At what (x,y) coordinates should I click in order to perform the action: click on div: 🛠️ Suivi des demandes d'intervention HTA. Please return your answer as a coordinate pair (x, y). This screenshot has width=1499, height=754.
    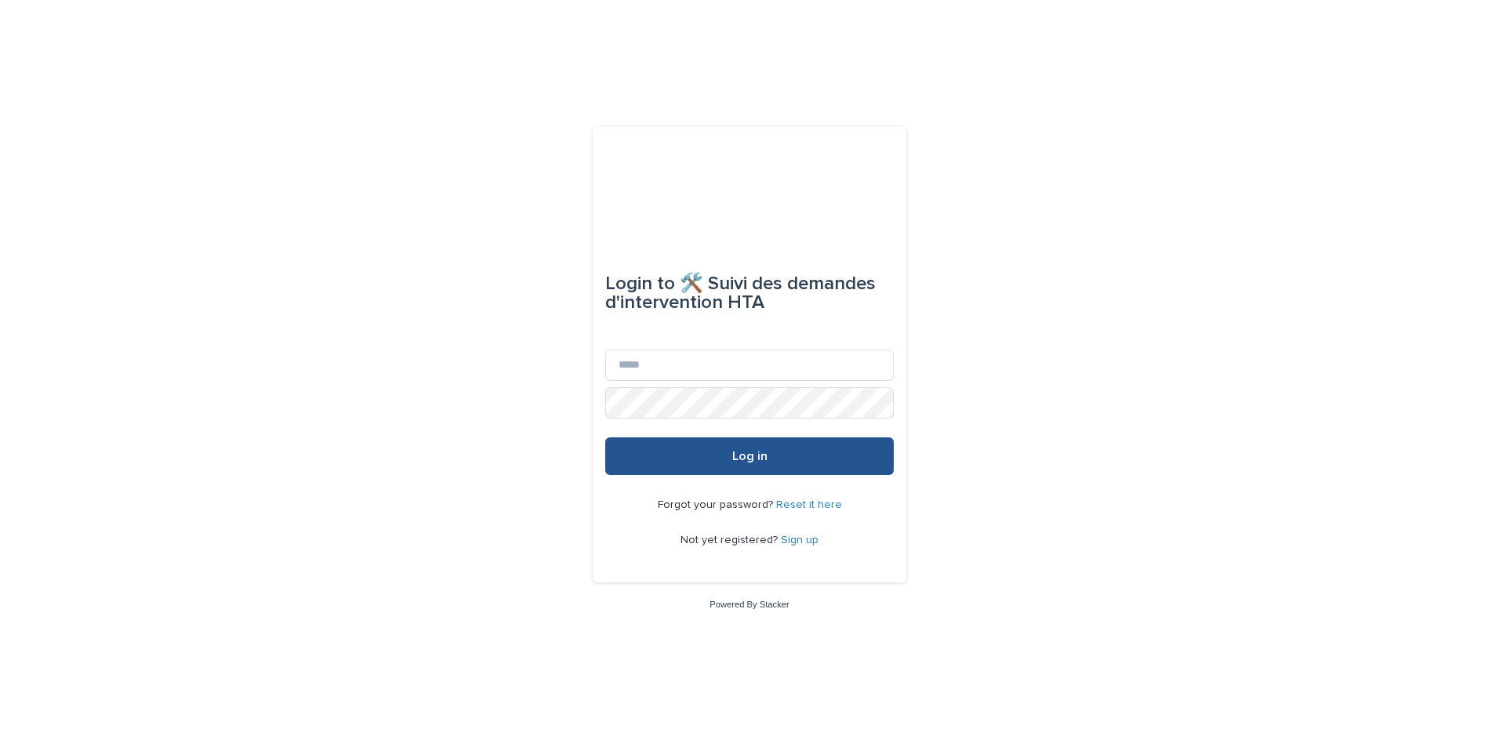
    Looking at the image, I should click on (749, 293).